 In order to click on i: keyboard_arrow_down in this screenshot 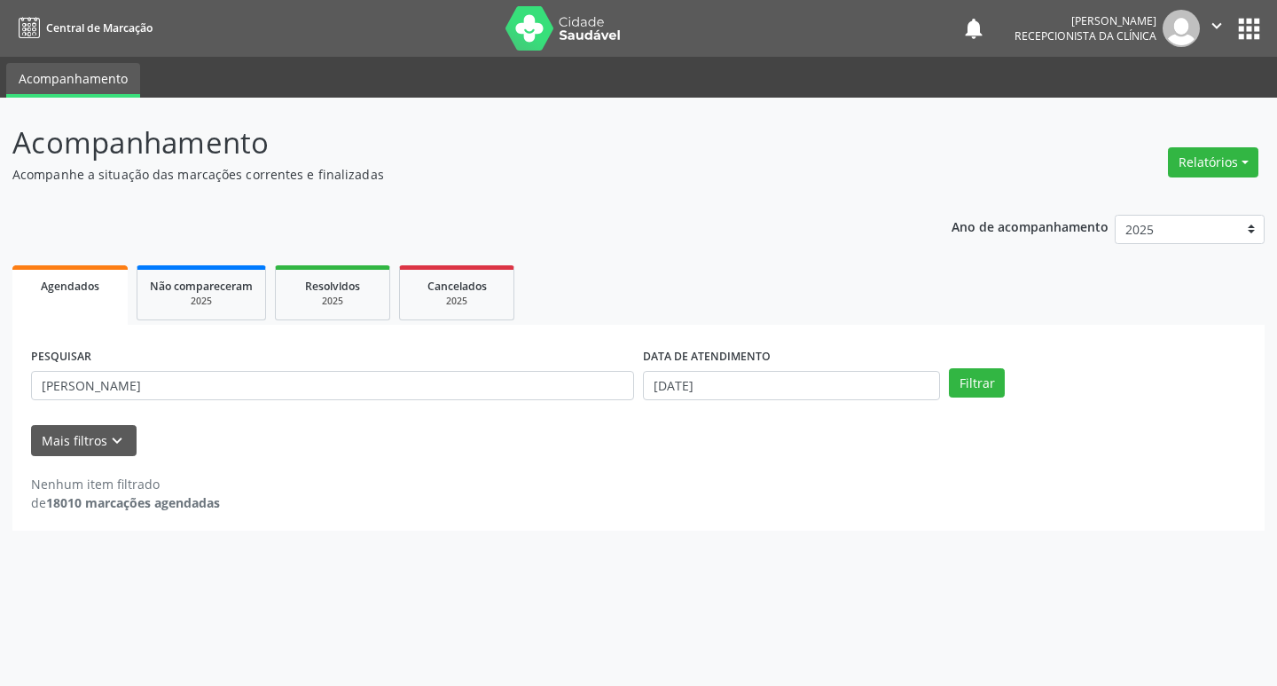, I will do `click(117, 441)`.